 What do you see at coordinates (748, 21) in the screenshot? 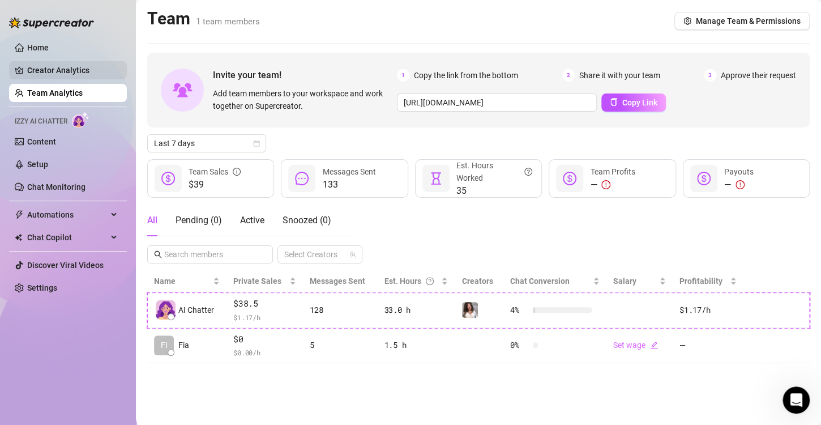
I see `span: Manage Team & Permissions` at bounding box center [748, 21].